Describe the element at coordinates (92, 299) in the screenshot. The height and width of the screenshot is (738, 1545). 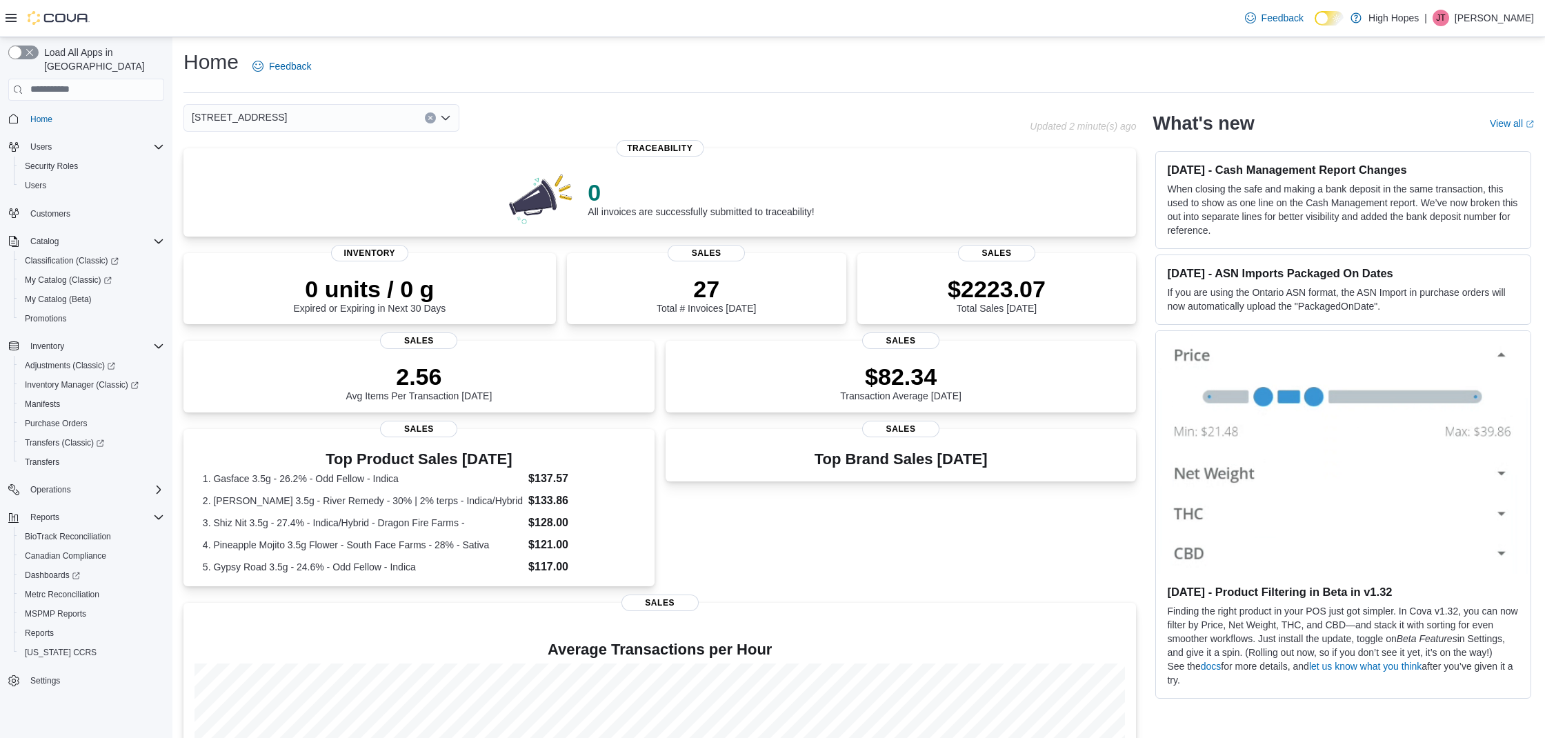
I see `button: My Catalog (Beta)` at that location.